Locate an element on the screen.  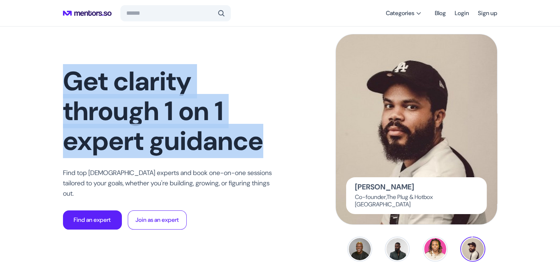
img: Asa Asika is located at coordinates (416, 129).